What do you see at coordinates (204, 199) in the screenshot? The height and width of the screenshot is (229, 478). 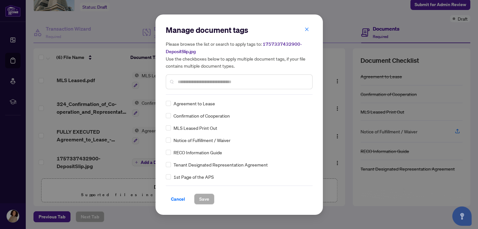 I see `button: Save` at bounding box center [204, 199].